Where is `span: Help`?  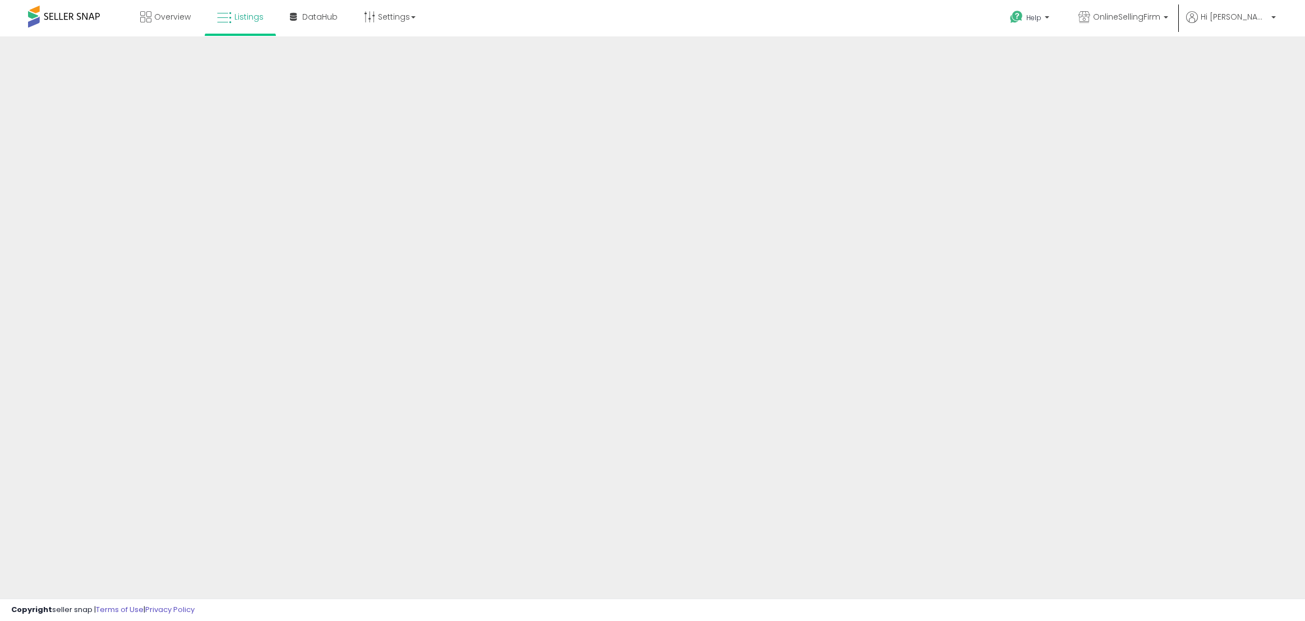 span: Help is located at coordinates (1033, 17).